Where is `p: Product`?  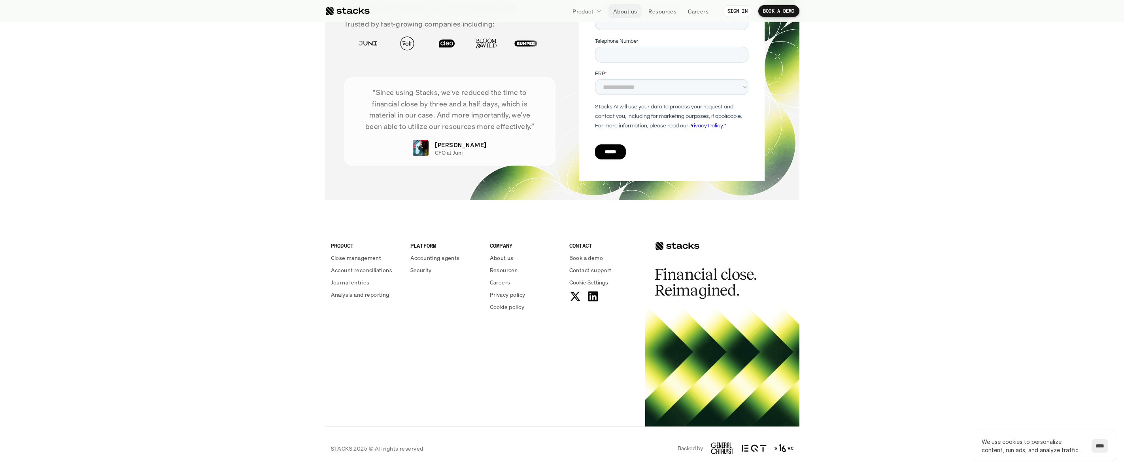 p: Product is located at coordinates (583, 11).